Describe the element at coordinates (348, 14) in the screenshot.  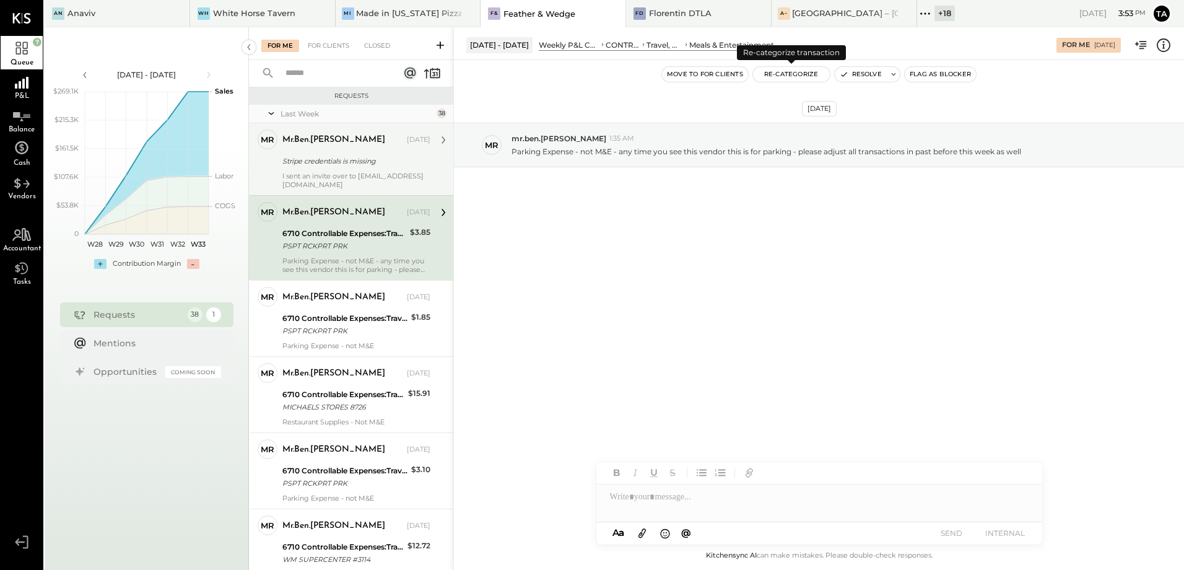
I see `div: Mi` at that location.